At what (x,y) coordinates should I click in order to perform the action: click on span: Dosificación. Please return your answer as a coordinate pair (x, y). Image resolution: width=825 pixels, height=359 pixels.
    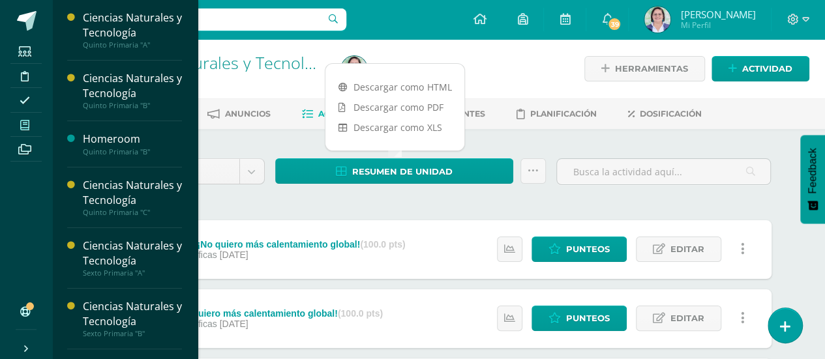
    Looking at the image, I should click on (670, 113).